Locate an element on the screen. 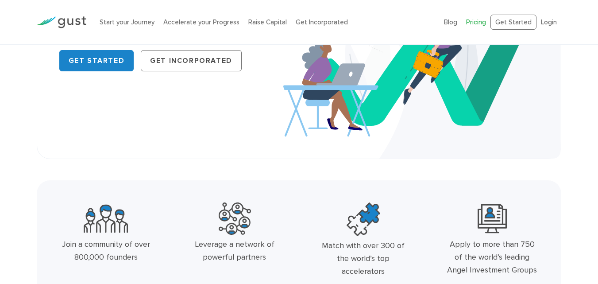  a: Pricing is located at coordinates (476, 22).